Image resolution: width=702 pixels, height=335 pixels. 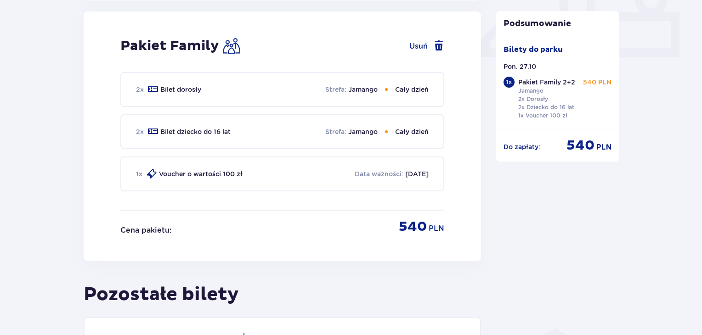 I want to click on p: Pakiet Family 2+2, so click(x=547, y=82).